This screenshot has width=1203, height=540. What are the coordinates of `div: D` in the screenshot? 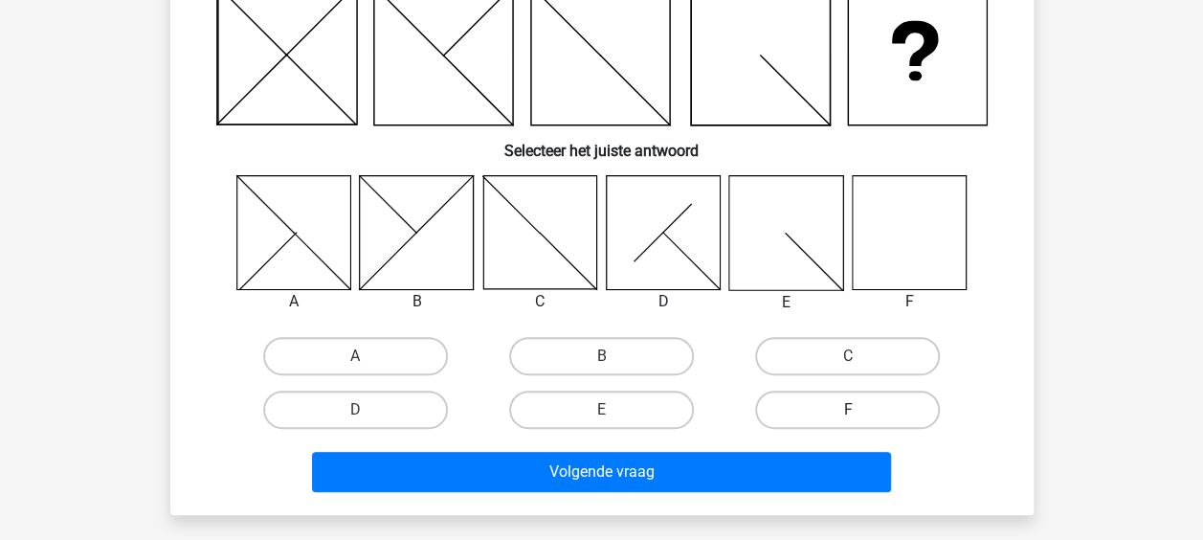 It's located at (663, 301).